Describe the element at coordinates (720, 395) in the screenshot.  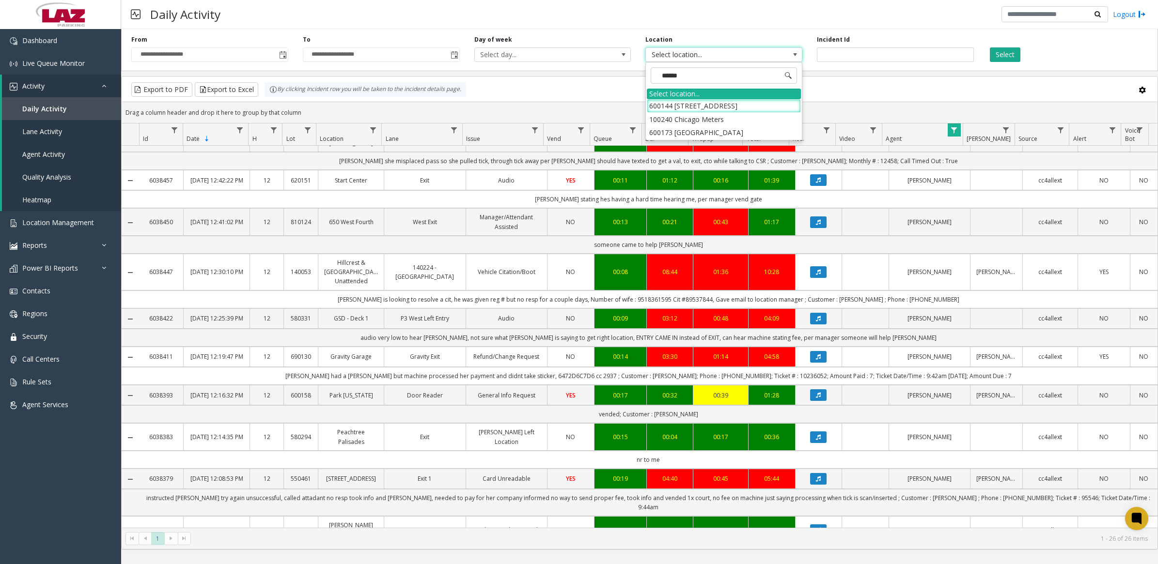
I see `div: 00:39` at that location.